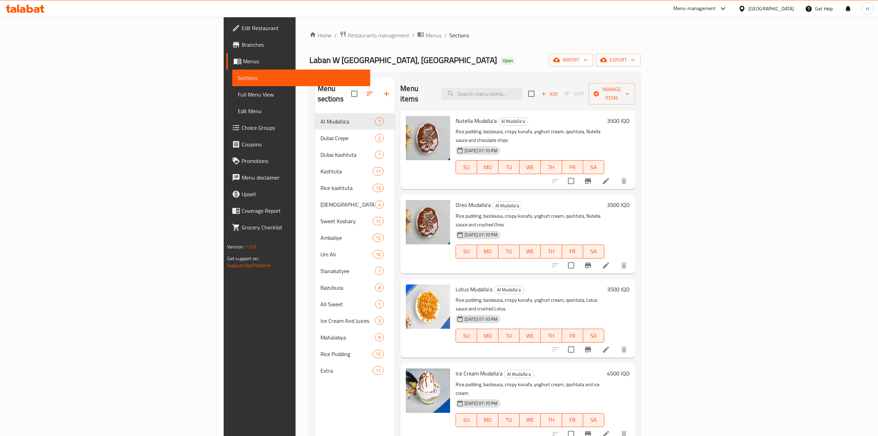 The width and height of the screenshot is (878, 436). I want to click on span: Slanakatyee, so click(348, 271).